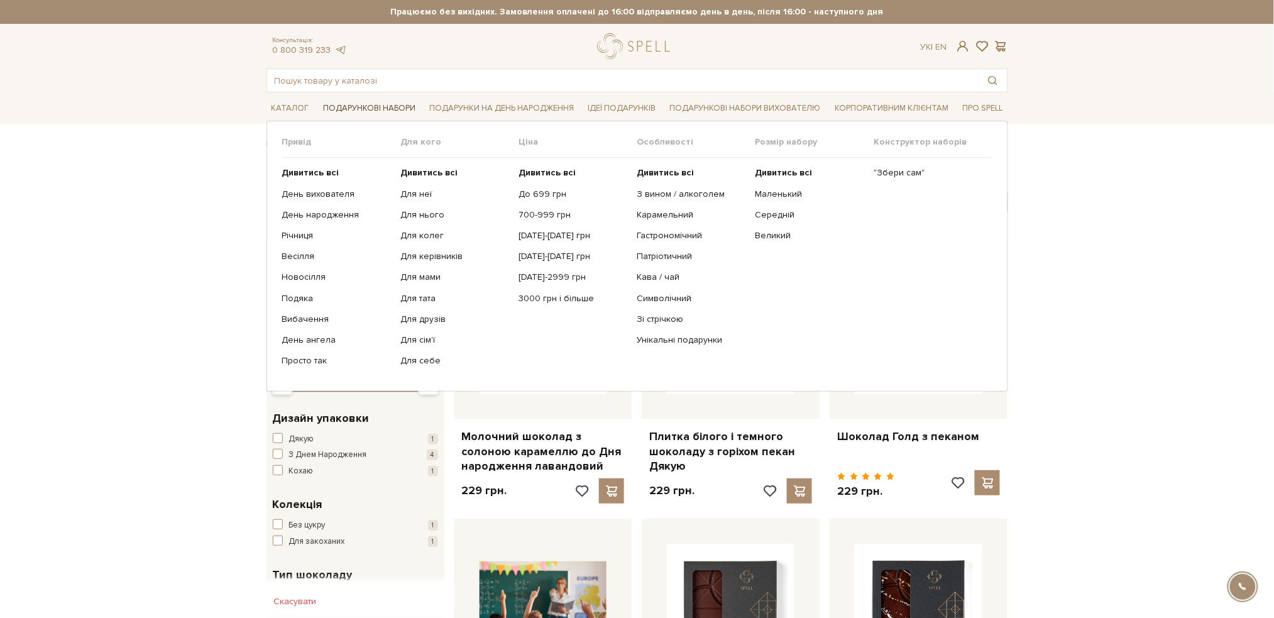  I want to click on span: Для закоханих, so click(317, 542).